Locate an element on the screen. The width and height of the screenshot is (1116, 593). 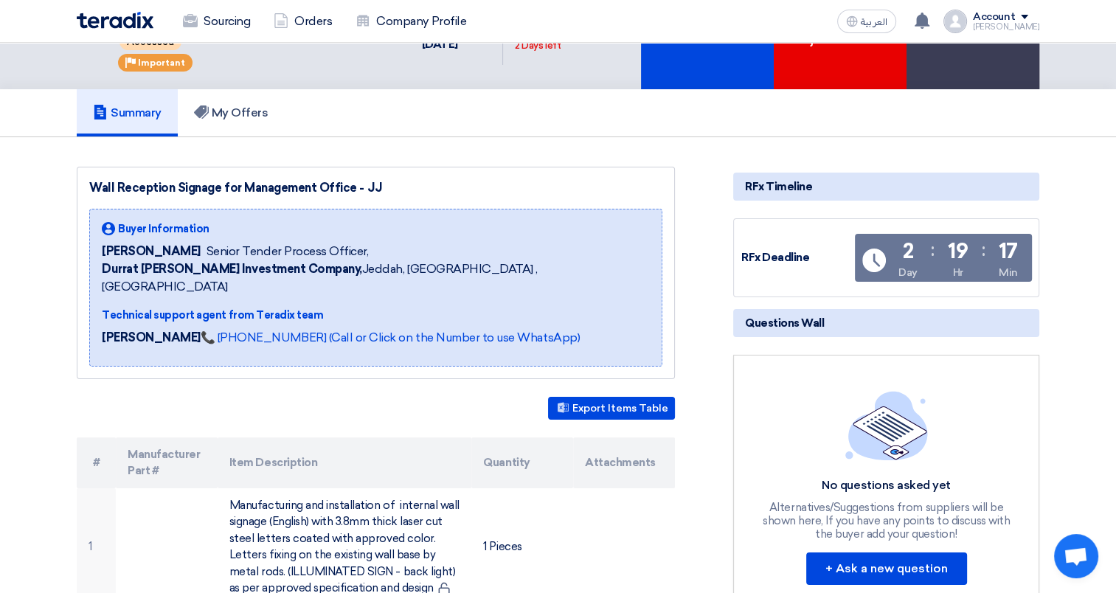
th: Item Description is located at coordinates (344, 462).